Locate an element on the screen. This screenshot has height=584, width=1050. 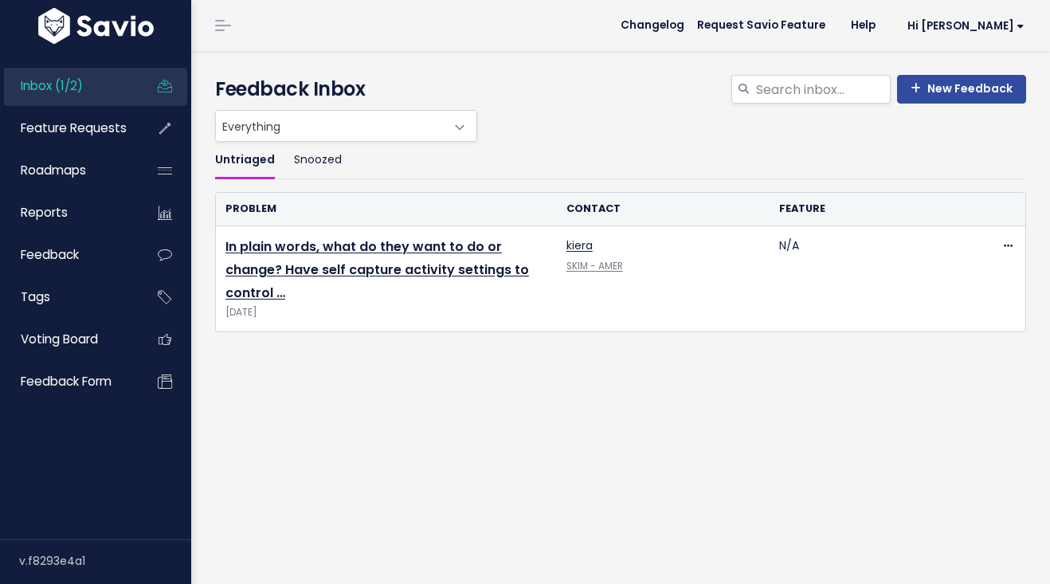
a: Feedback form is located at coordinates (68, 381).